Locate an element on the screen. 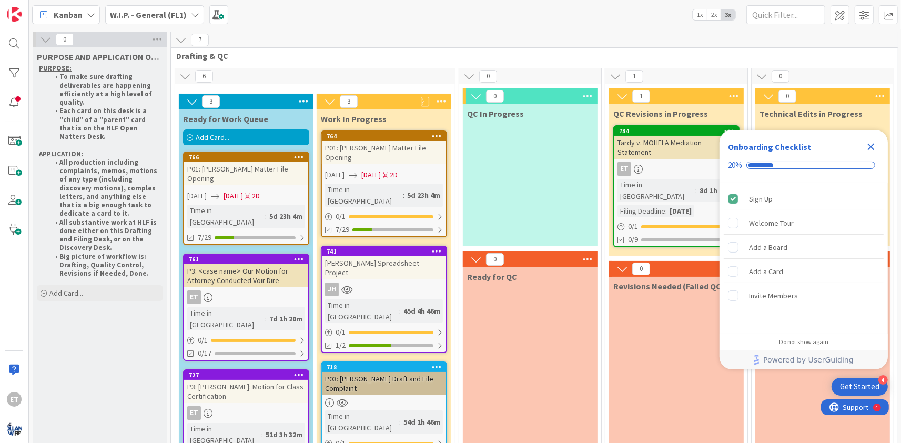 The image size is (901, 443). div: 7d 1h 20m is located at coordinates (286, 319).